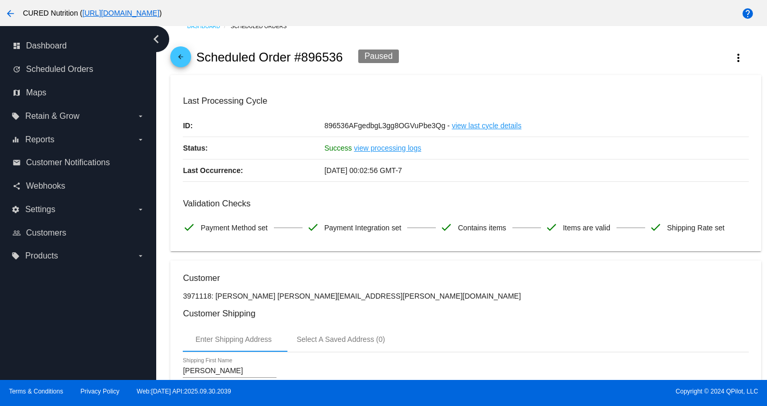  I want to click on span: Settings, so click(40, 209).